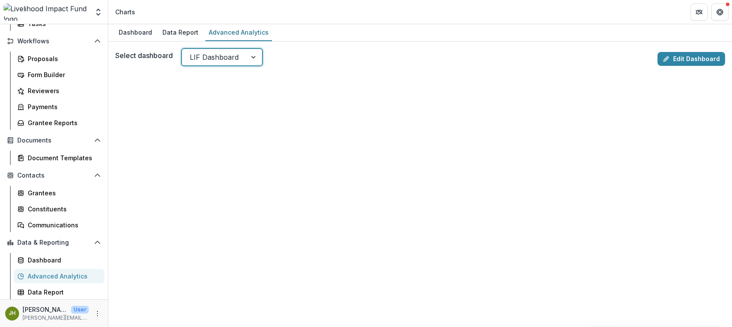 This screenshot has width=732, height=327. I want to click on button: Partners, so click(699, 12).